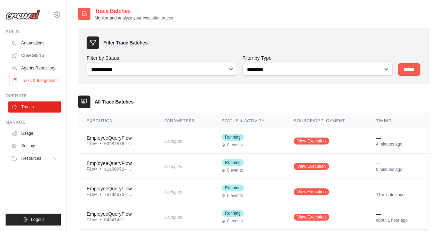 This screenshot has width=440, height=231. Describe the element at coordinates (33, 96) in the screenshot. I see `div: Operate` at that location.